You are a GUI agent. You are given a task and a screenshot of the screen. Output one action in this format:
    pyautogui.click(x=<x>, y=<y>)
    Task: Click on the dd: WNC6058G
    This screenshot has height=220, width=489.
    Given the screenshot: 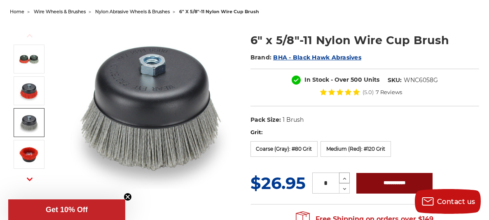 What is the action you would take?
    pyautogui.click(x=421, y=80)
    